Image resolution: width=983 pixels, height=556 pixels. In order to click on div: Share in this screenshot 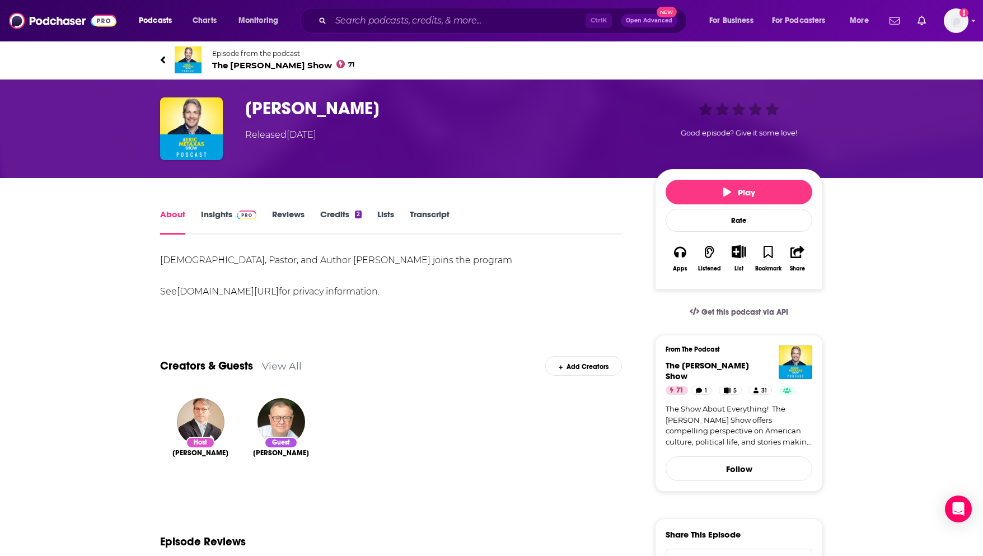, I will do `click(797, 269)`.